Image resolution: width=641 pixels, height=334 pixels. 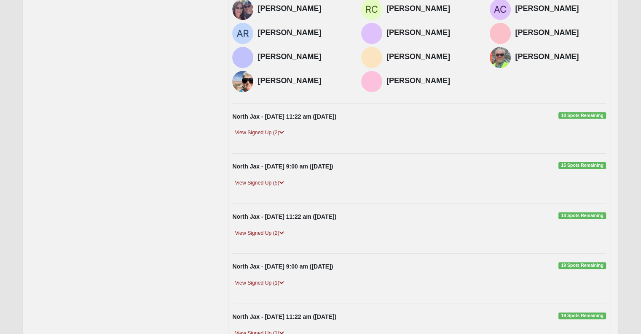 I want to click on img: Dave Blankenship, so click(x=501, y=57).